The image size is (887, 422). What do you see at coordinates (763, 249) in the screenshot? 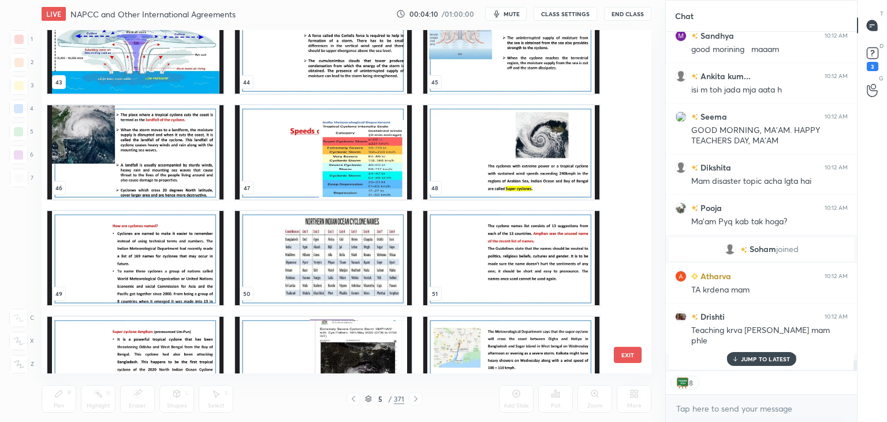
I see `span: Soham` at bounding box center [763, 249].